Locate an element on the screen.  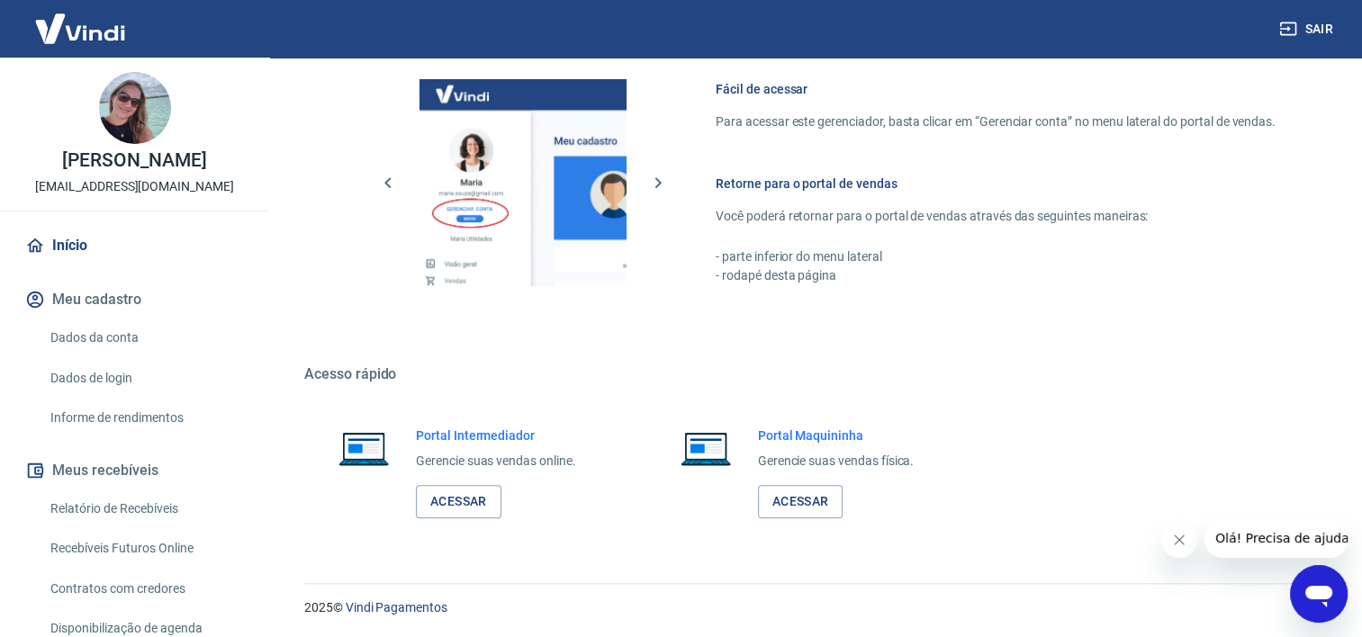
p: - parte inferior do menu lateral is located at coordinates (995, 257).